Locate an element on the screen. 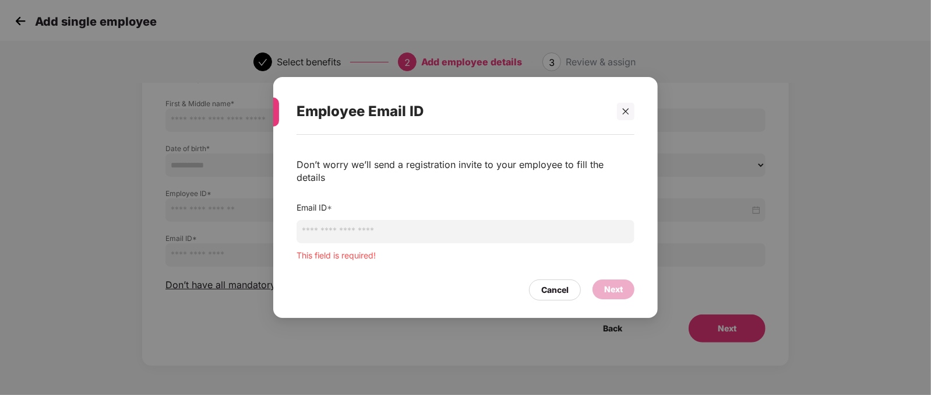 The width and height of the screenshot is (931, 395). div: Cancel is located at coordinates (555, 290).